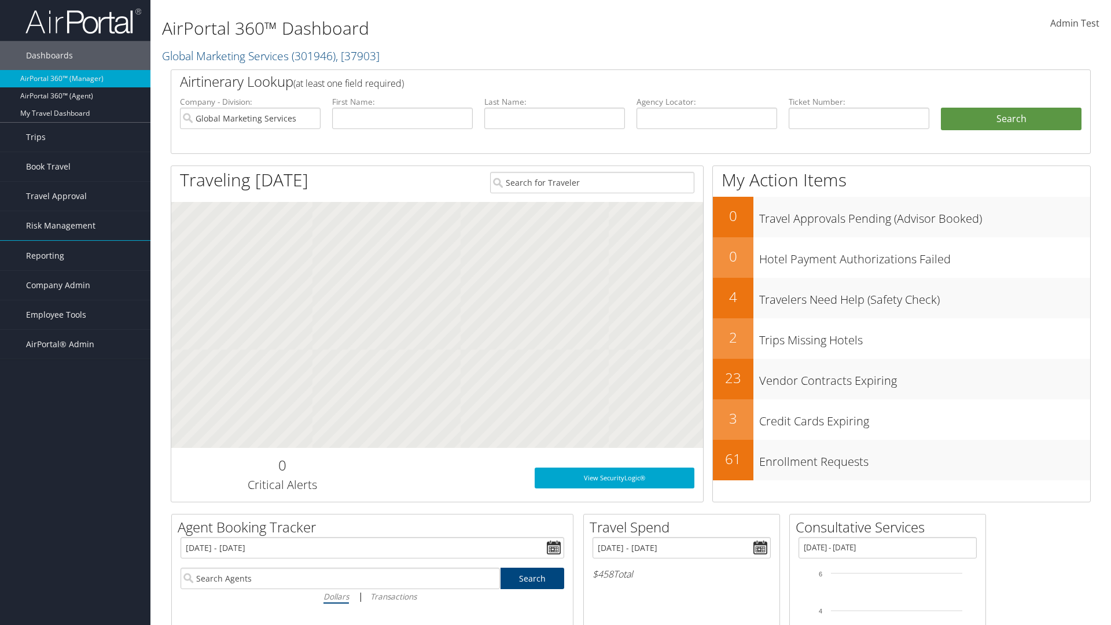 The image size is (1111, 625). I want to click on input: Search for Traveler, so click(592, 182).